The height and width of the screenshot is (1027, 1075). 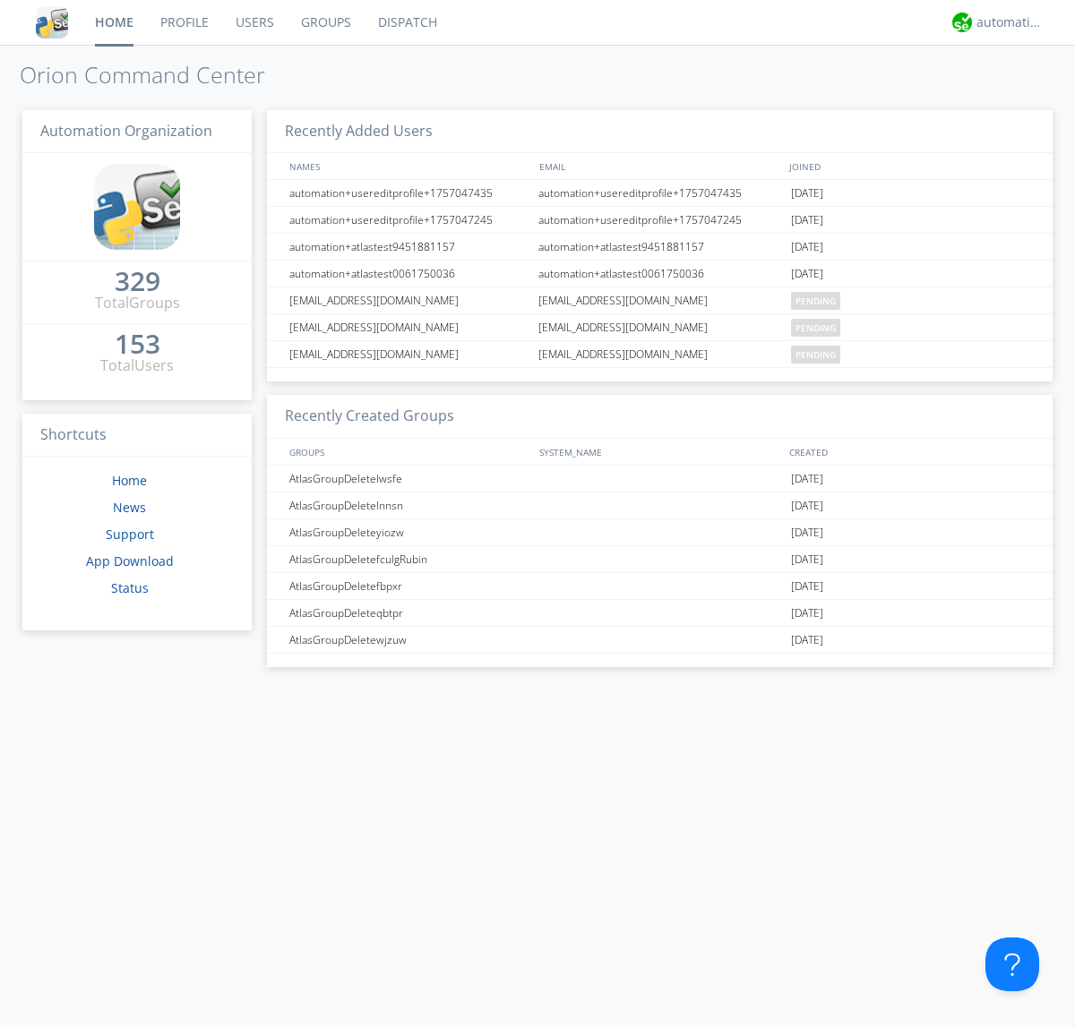 I want to click on div: SYSTEM_NAME, so click(x=659, y=451).